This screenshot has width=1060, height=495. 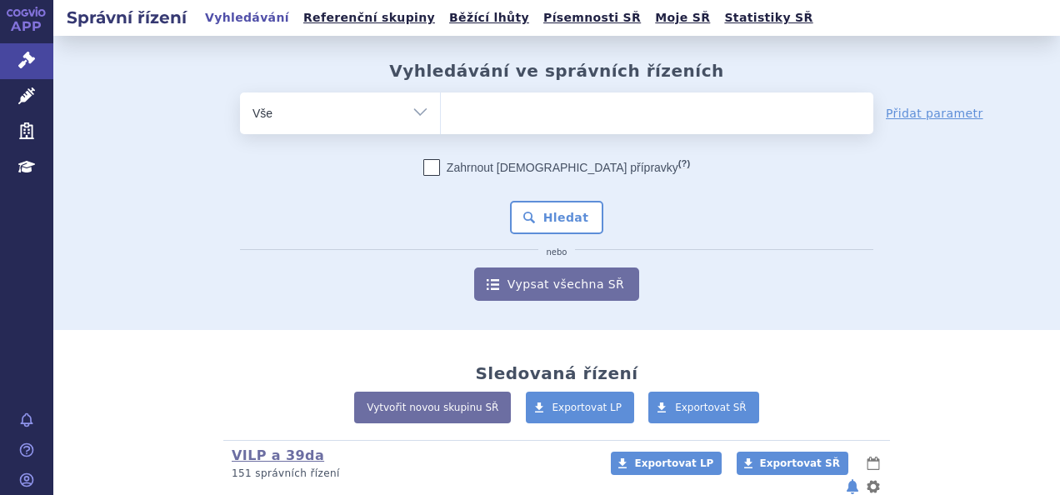 What do you see at coordinates (768, 18) in the screenshot?
I see `a: Statistiky SŘ` at bounding box center [768, 18].